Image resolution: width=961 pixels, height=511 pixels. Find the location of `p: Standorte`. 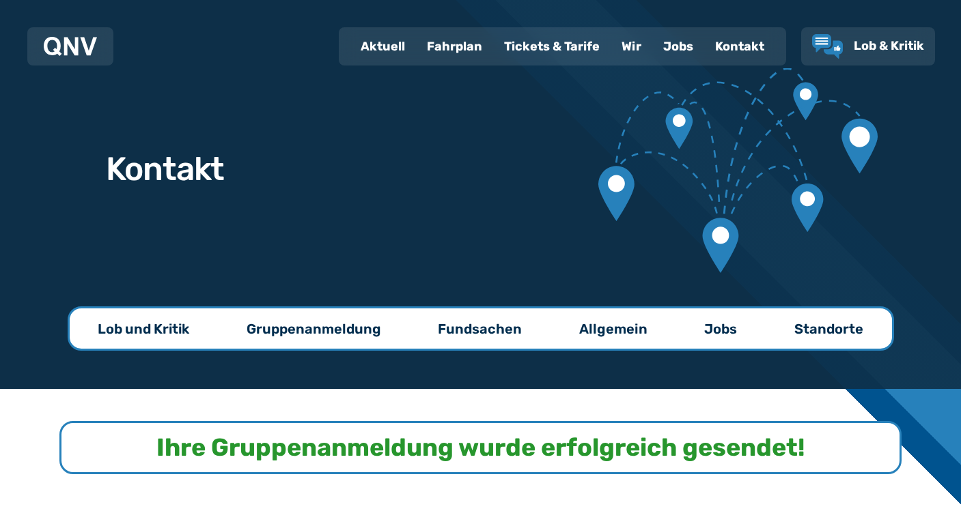

p: Standorte is located at coordinates (828, 329).